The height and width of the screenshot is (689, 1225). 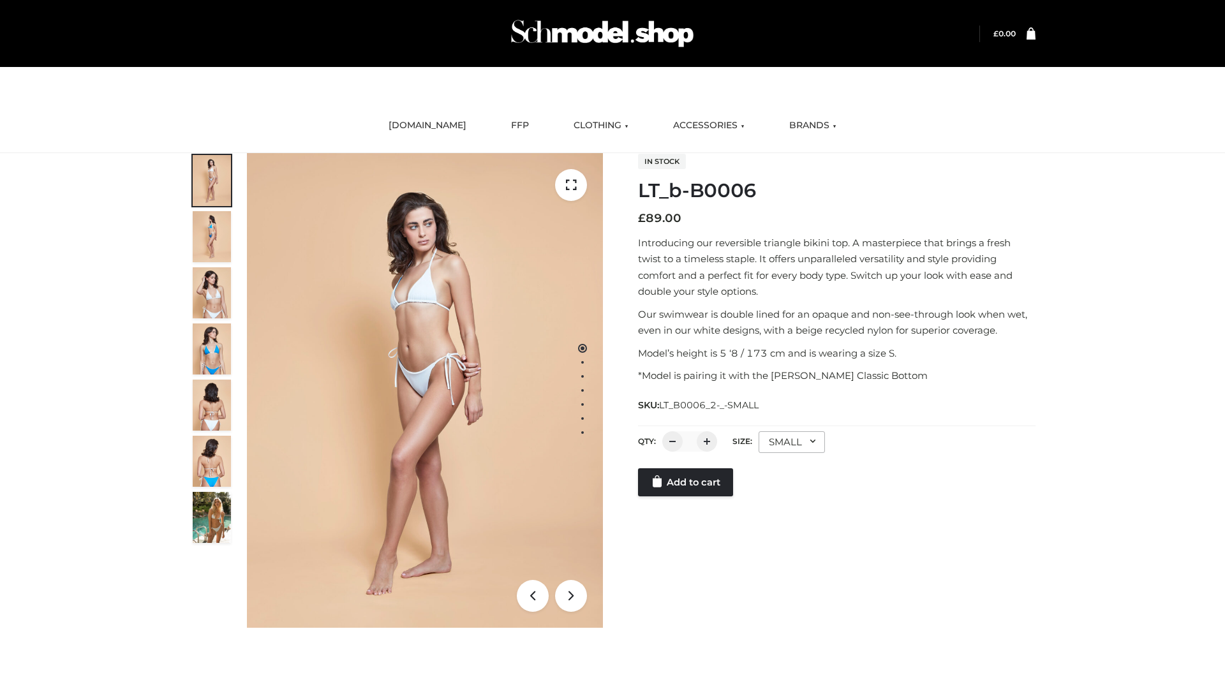 I want to click on label: Size:, so click(x=742, y=441).